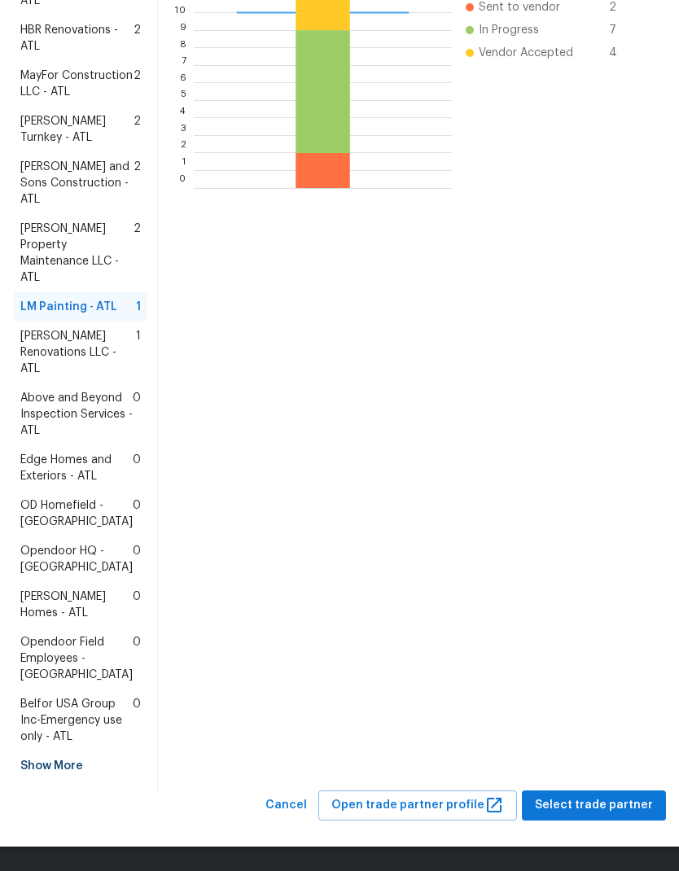 This screenshot has width=679, height=871. What do you see at coordinates (182, 117) in the screenshot?
I see `text: 4` at bounding box center [182, 117].